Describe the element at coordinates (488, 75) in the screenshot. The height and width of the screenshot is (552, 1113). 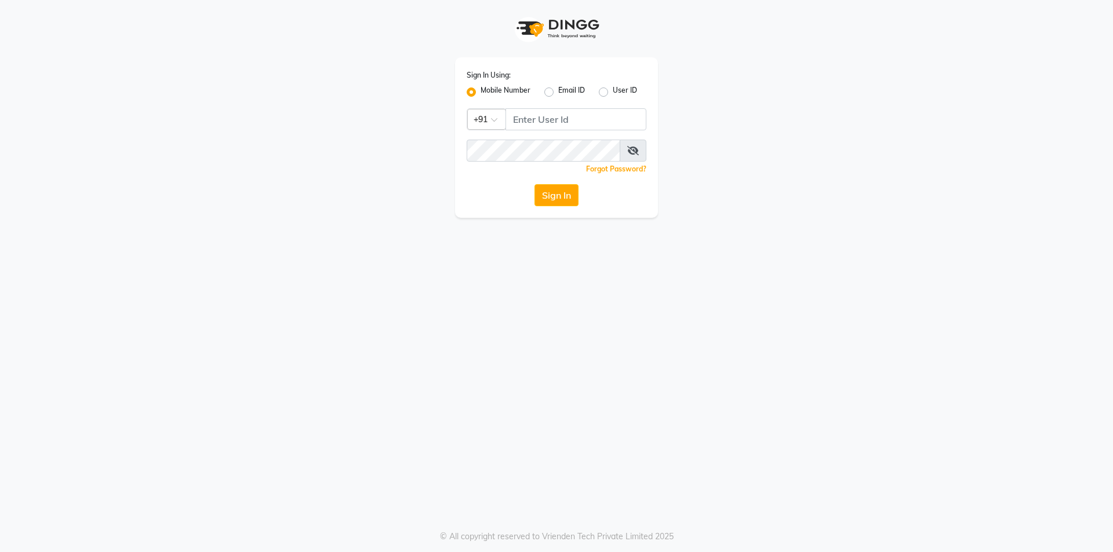
I see `label: Sign In Using:` at that location.